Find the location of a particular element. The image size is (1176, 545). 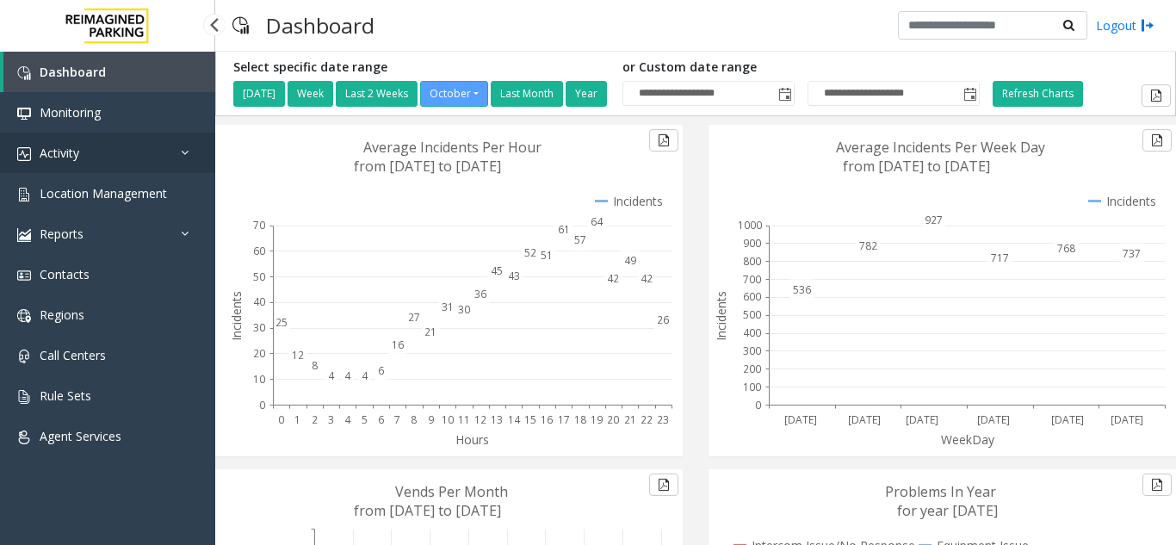

text: 737 is located at coordinates (1131, 253).